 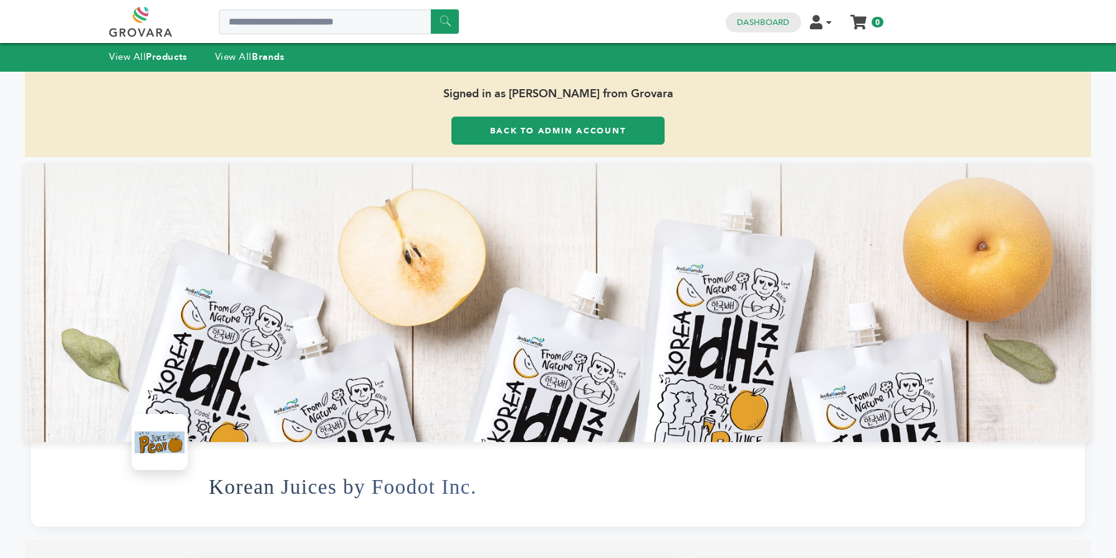 I want to click on input: Search a product or brand..., so click(x=339, y=22).